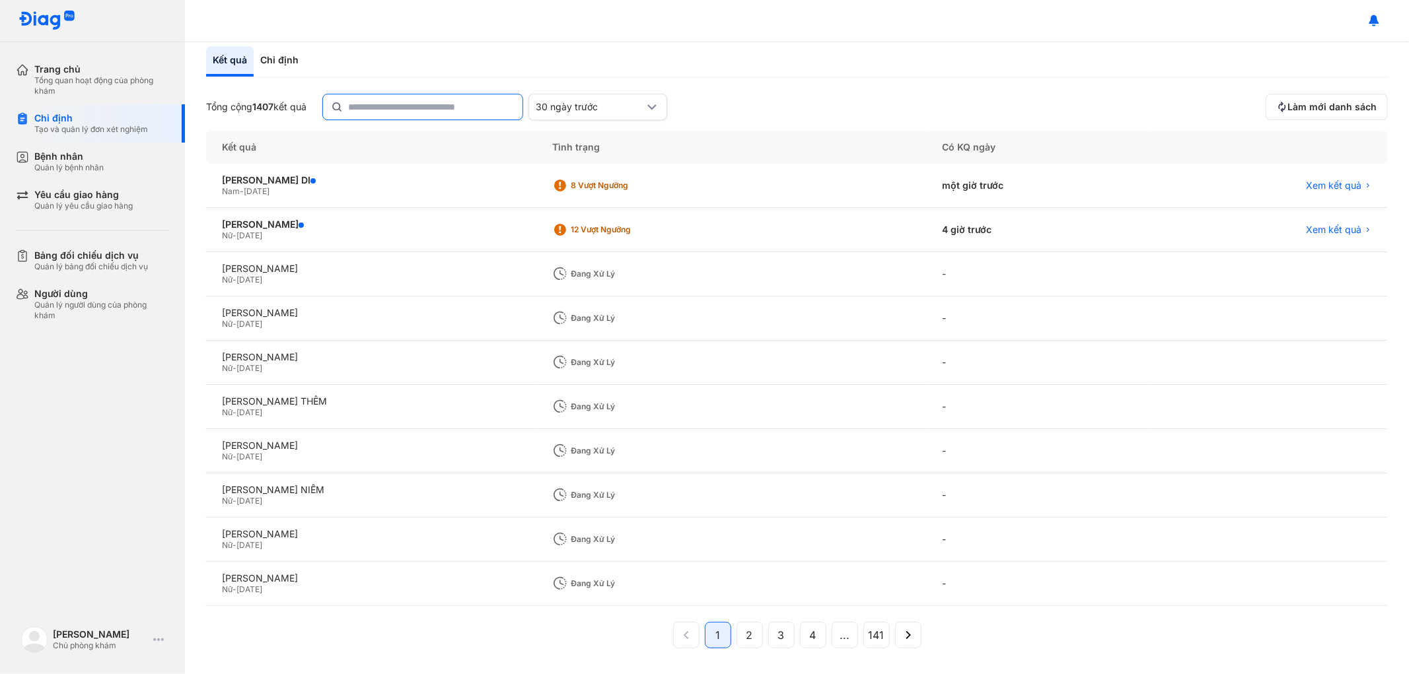 The image size is (1409, 674). What do you see at coordinates (781, 635) in the screenshot?
I see `button: 3` at bounding box center [781, 635].